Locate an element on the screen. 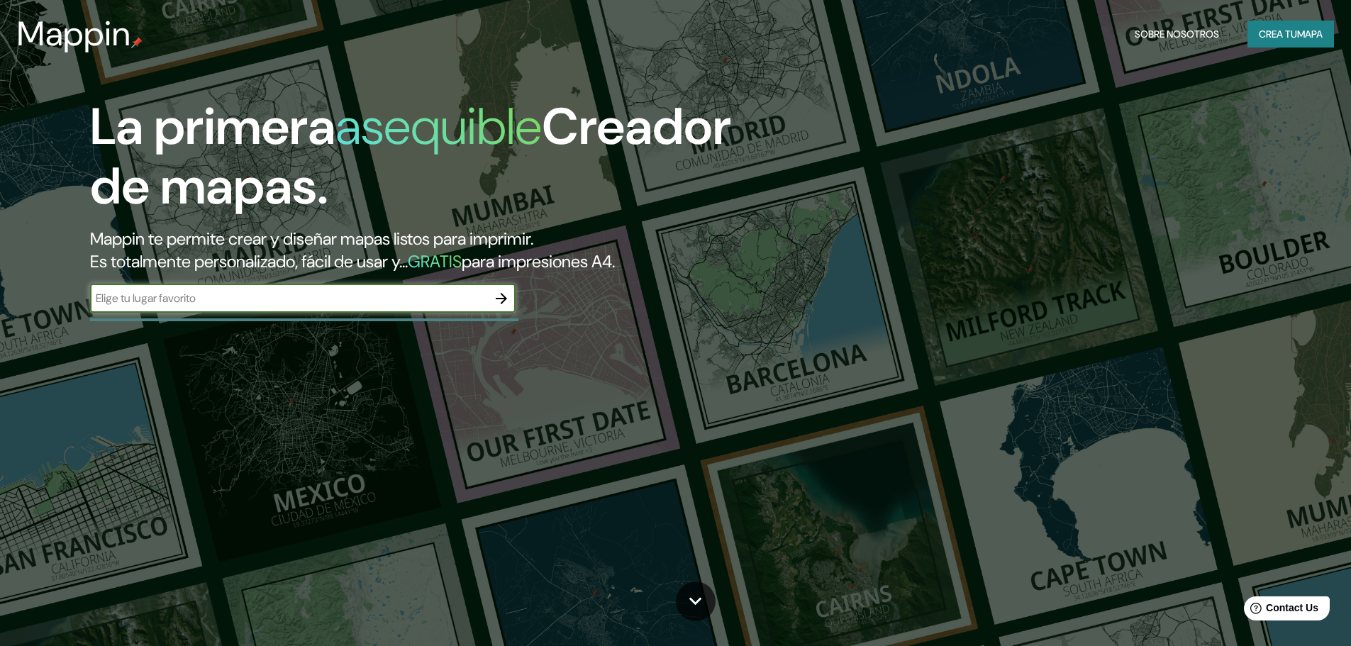 The image size is (1351, 646). font: Mappin te permite crear y diseñar mapas listos para imprimir. is located at coordinates (311, 238).